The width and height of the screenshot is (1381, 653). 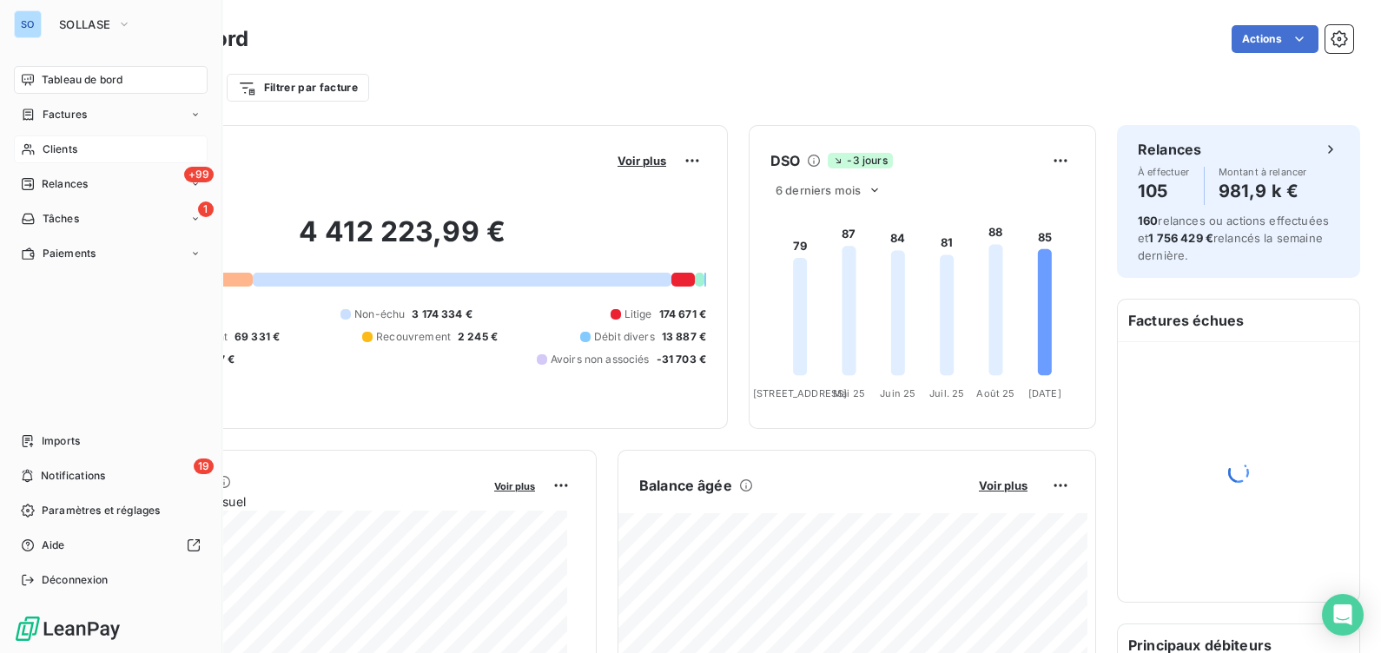 What do you see at coordinates (785, 161) in the screenshot?
I see `h6: DSO` at bounding box center [785, 161].